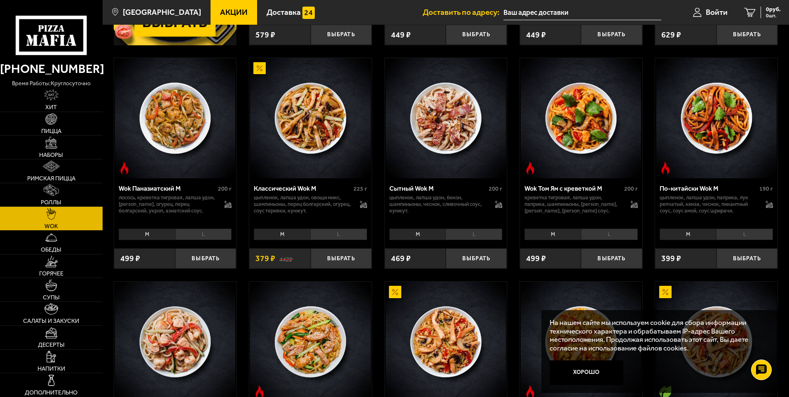  I want to click on span: 0 руб., so click(773, 9).